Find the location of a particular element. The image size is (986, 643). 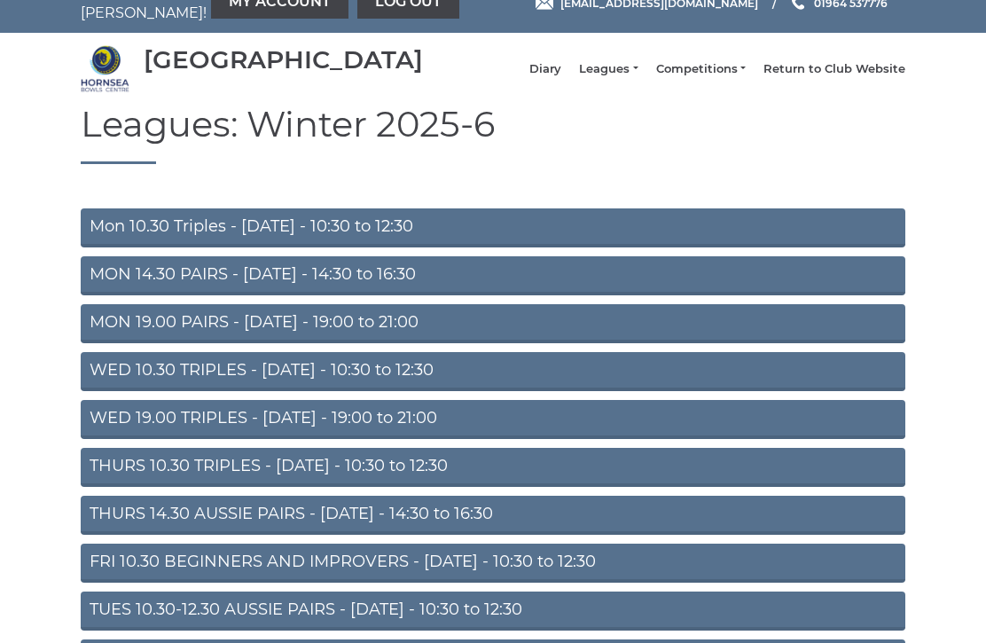

a: Competitions is located at coordinates (701, 69).